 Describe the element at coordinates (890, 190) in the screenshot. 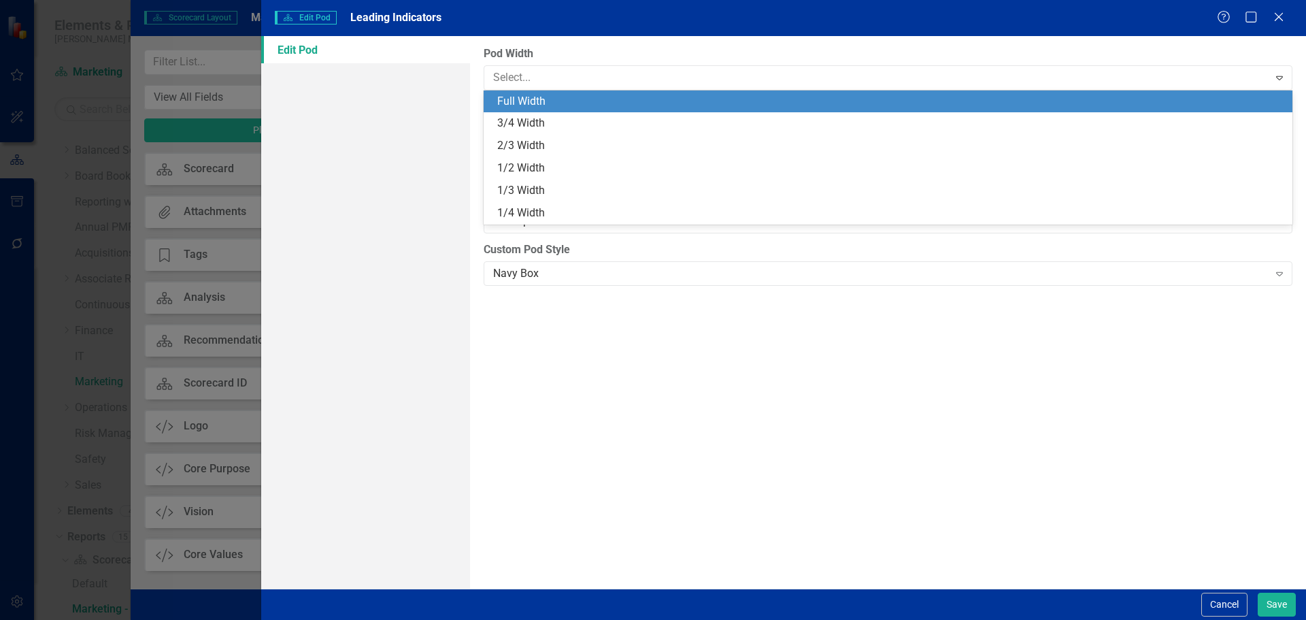

I see `div: 1/3 Width` at that location.